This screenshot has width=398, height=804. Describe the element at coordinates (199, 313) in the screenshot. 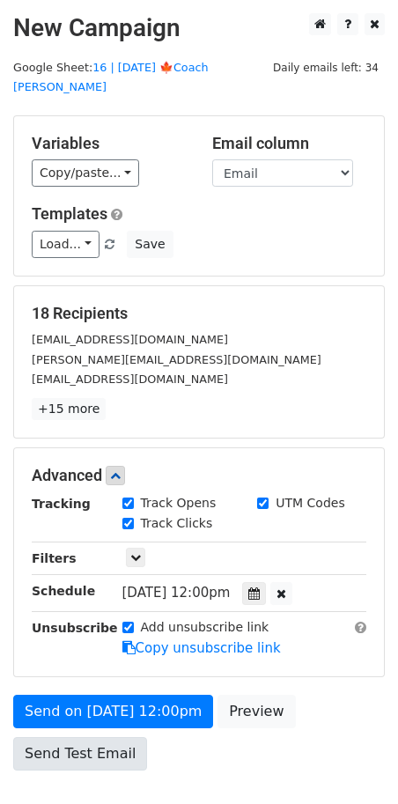

I see `h5: 18 Recipients` at that location.